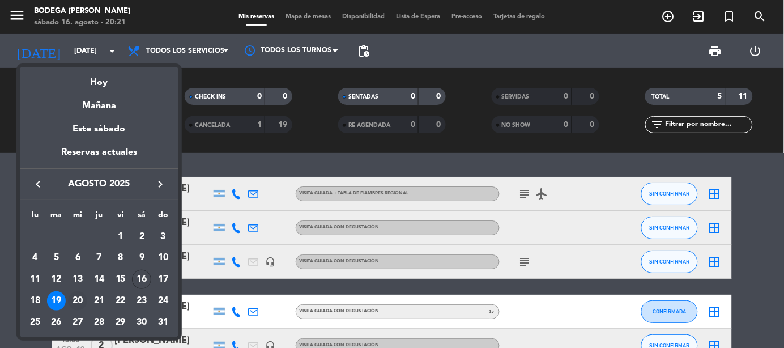 The width and height of the screenshot is (784, 348). What do you see at coordinates (57, 301) in the screenshot?
I see `div: 19` at bounding box center [57, 301].